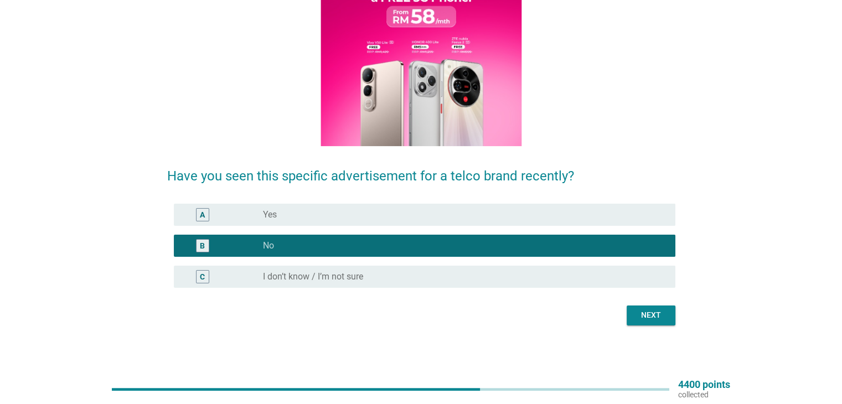 The image size is (842, 404). Describe the element at coordinates (202, 276) in the screenshot. I see `div: C` at that location.